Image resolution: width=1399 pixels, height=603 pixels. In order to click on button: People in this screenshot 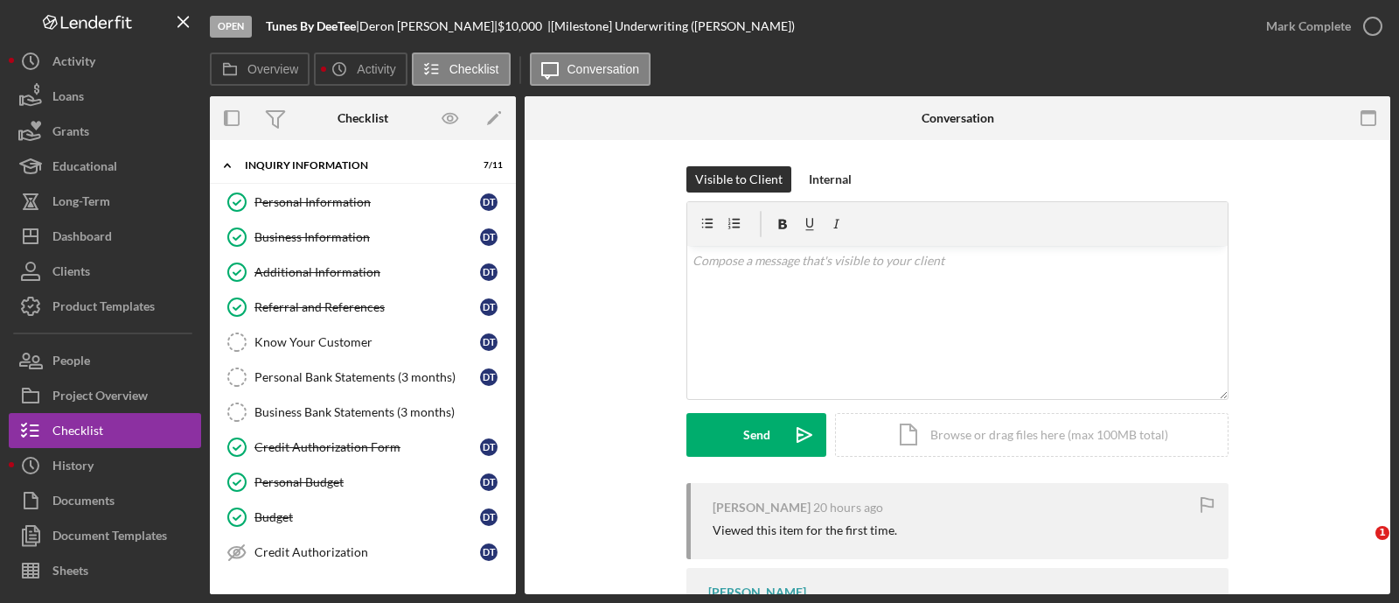, I will do `click(105, 360)`.